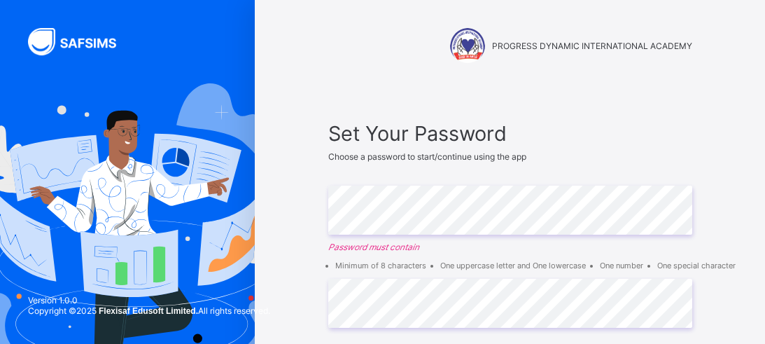 This screenshot has width=765, height=344. I want to click on span: PROGRESS DYNAMIC INTERNATIONAL ACADEMY, so click(592, 46).